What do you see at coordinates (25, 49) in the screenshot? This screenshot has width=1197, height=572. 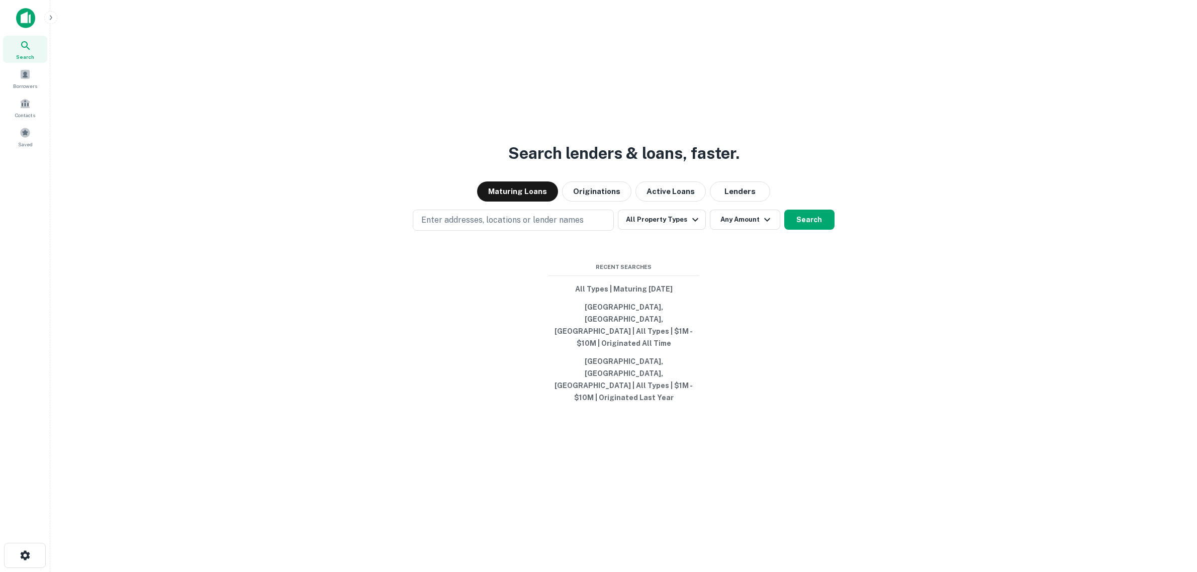 I see `div: Search` at bounding box center [25, 49].